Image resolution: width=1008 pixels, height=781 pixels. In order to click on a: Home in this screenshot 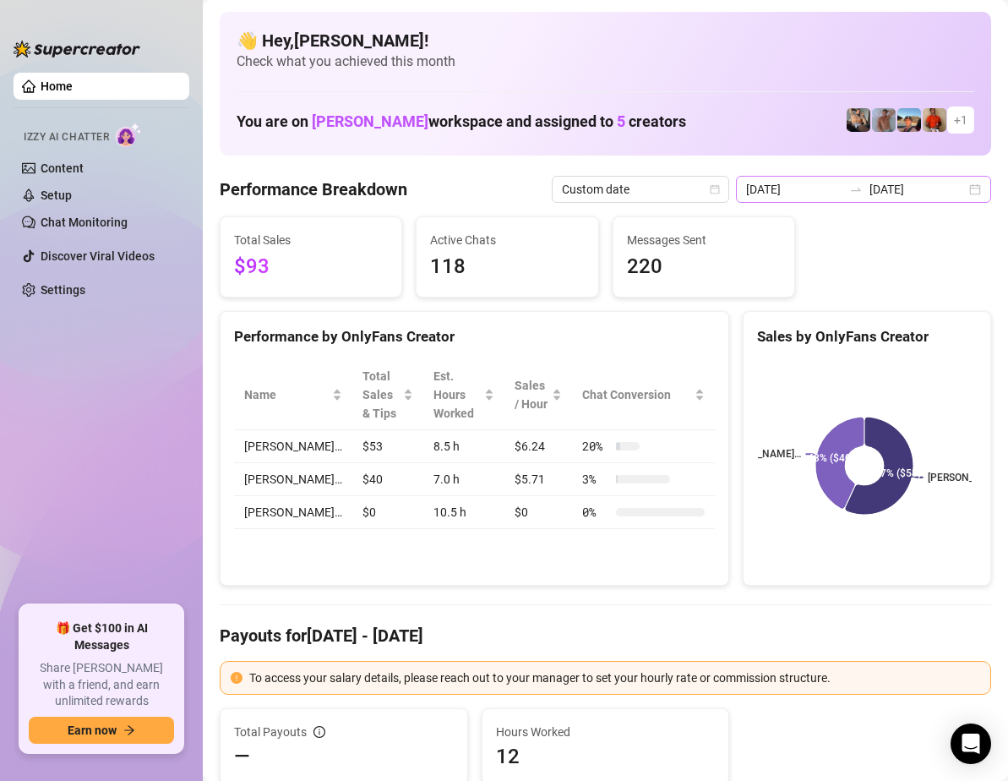, I will do `click(57, 86)`.